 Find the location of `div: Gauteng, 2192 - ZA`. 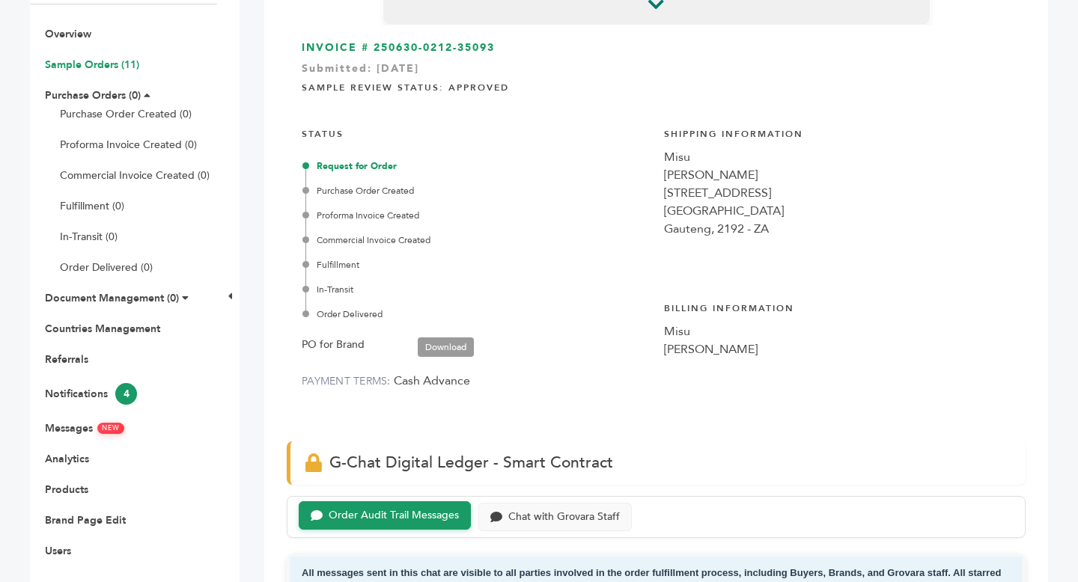

div: Gauteng, 2192 - ZA is located at coordinates (837, 229).